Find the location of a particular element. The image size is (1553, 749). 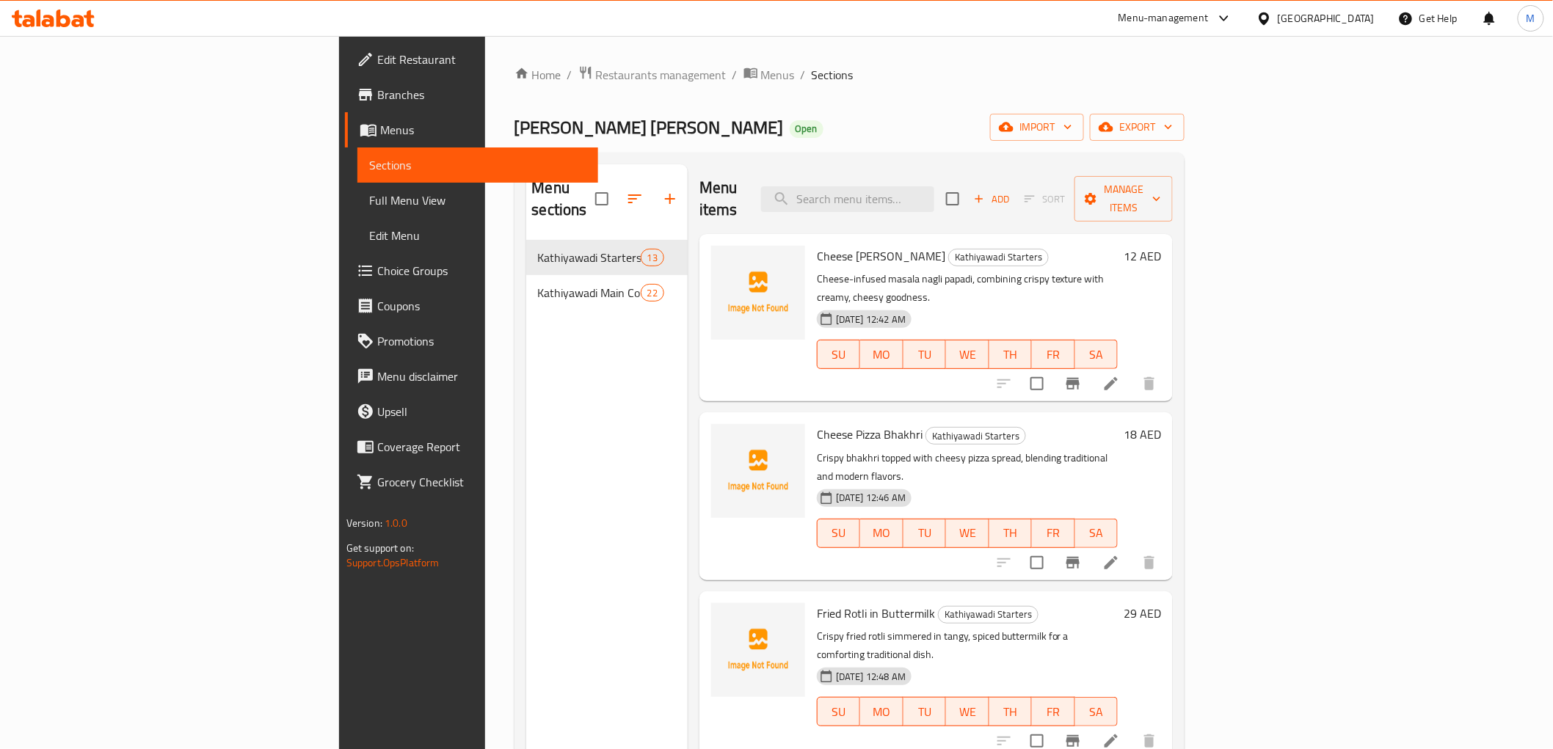

span: Restaurants management is located at coordinates (661, 75).